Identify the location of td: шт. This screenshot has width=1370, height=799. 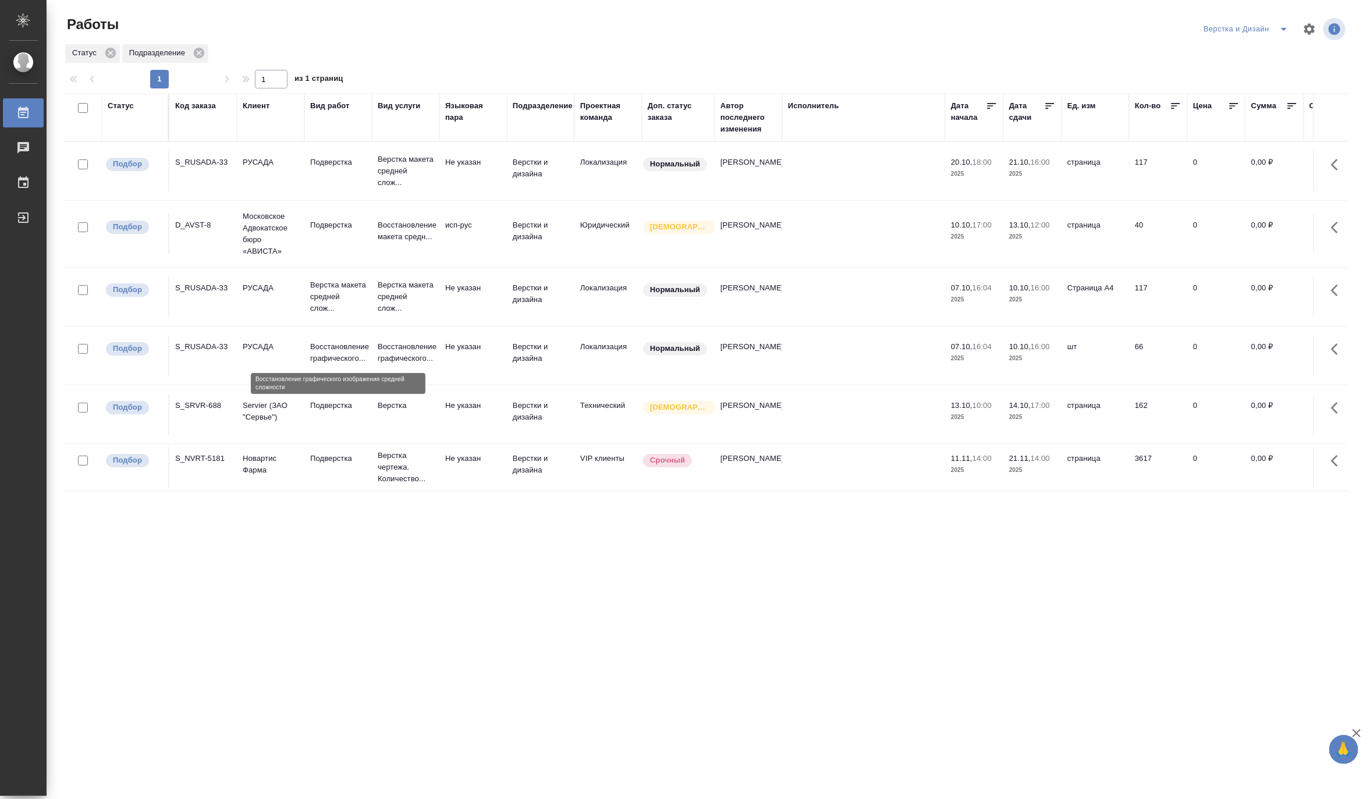
(1095, 356).